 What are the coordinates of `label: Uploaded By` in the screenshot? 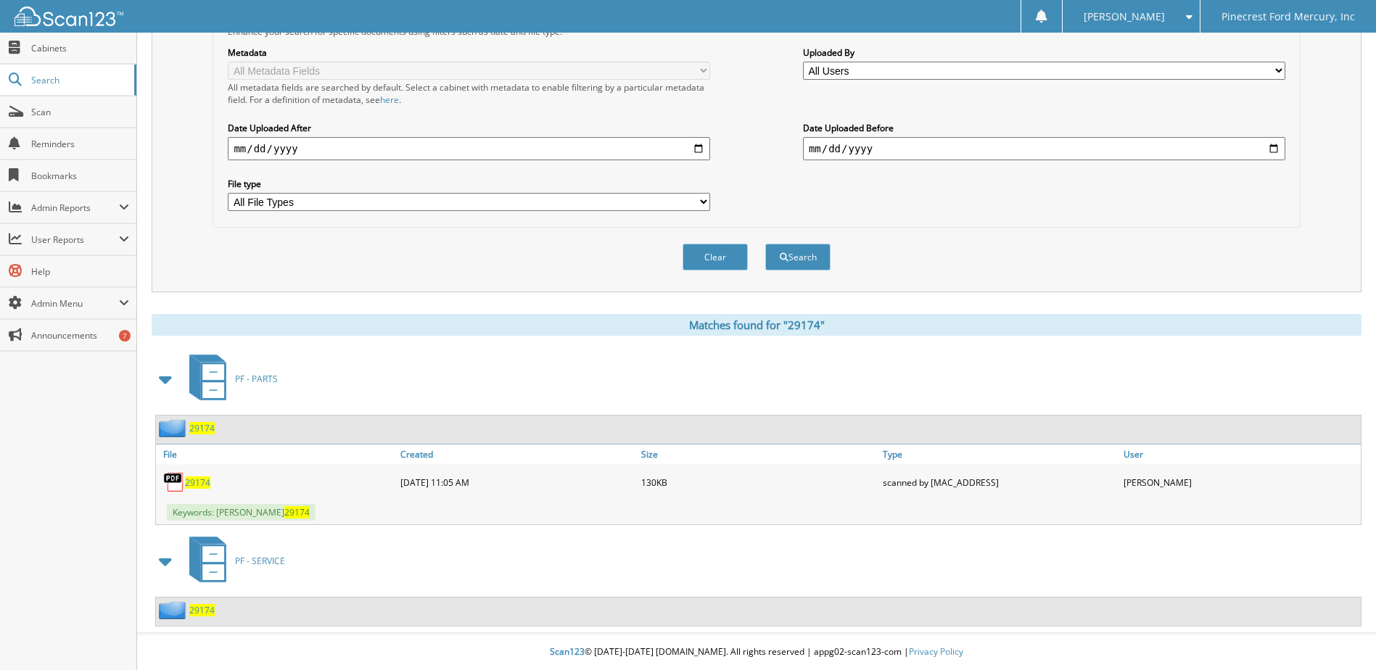 It's located at (1044, 52).